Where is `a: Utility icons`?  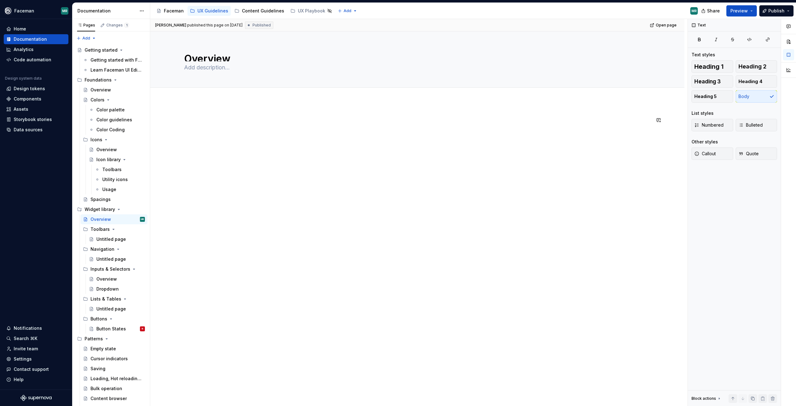
a: Utility icons is located at coordinates (120, 179).